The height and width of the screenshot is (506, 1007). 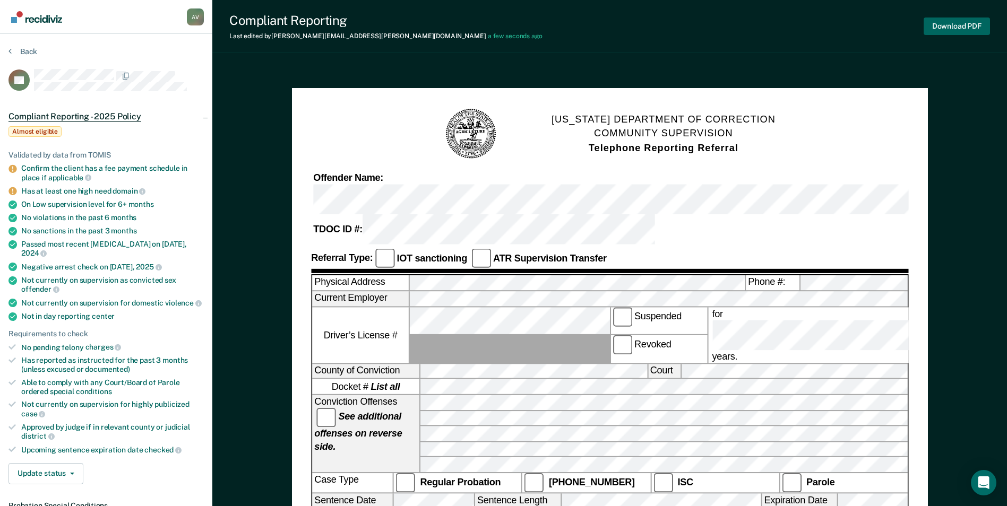 I want to click on div: No violations in the past 6, so click(x=112, y=218).